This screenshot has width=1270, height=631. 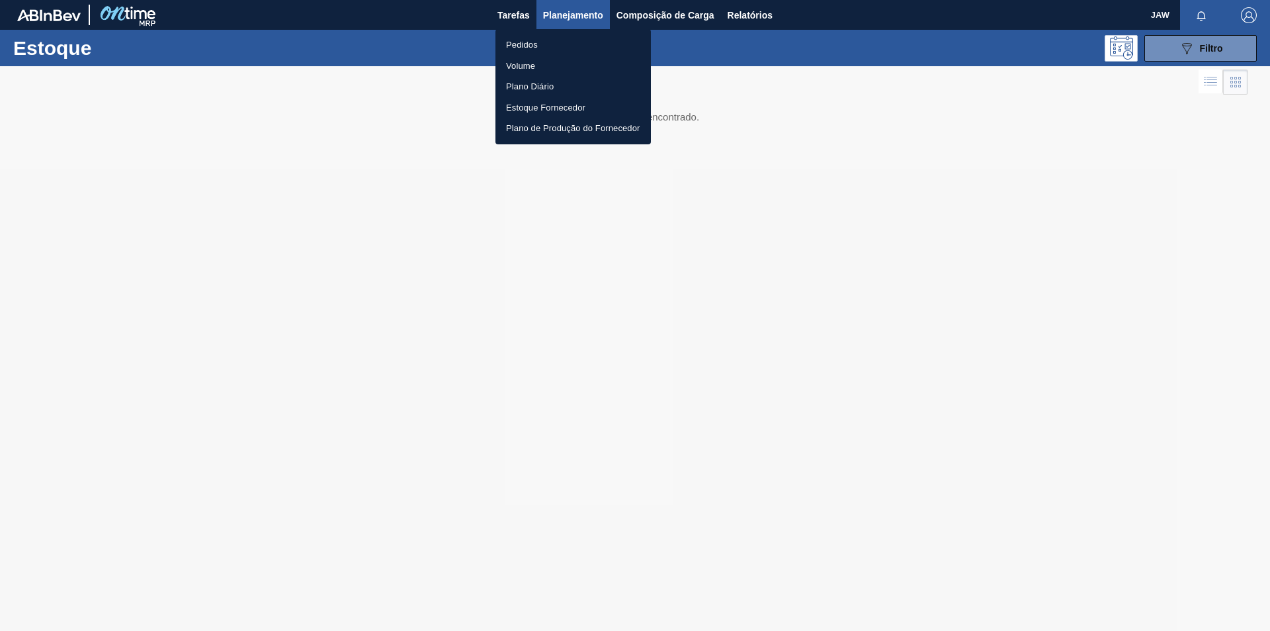 What do you see at coordinates (573, 45) in the screenshot?
I see `a: Pedidos` at bounding box center [573, 45].